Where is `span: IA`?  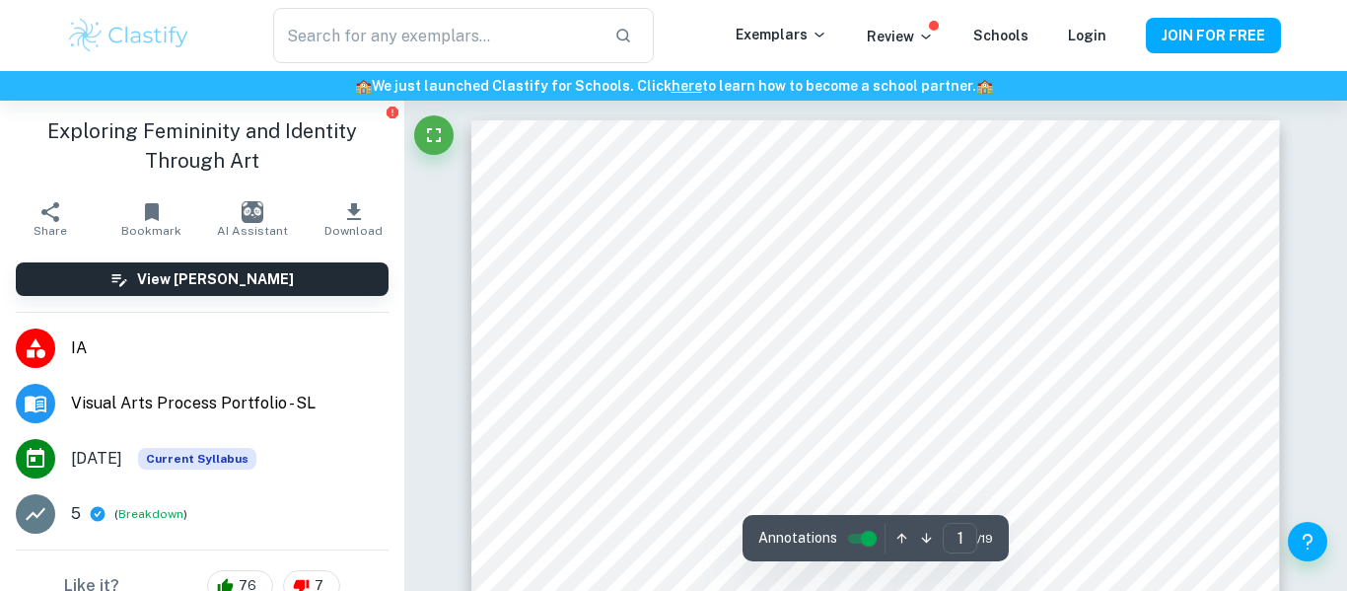
span: IA is located at coordinates (230, 348).